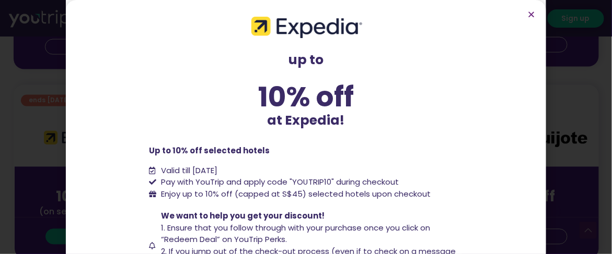 This screenshot has width=612, height=254. What do you see at coordinates (278, 182) in the screenshot?
I see `span: Pay with YouTrip and apply code "YOUTRIP10" during checkout` at bounding box center [278, 182].